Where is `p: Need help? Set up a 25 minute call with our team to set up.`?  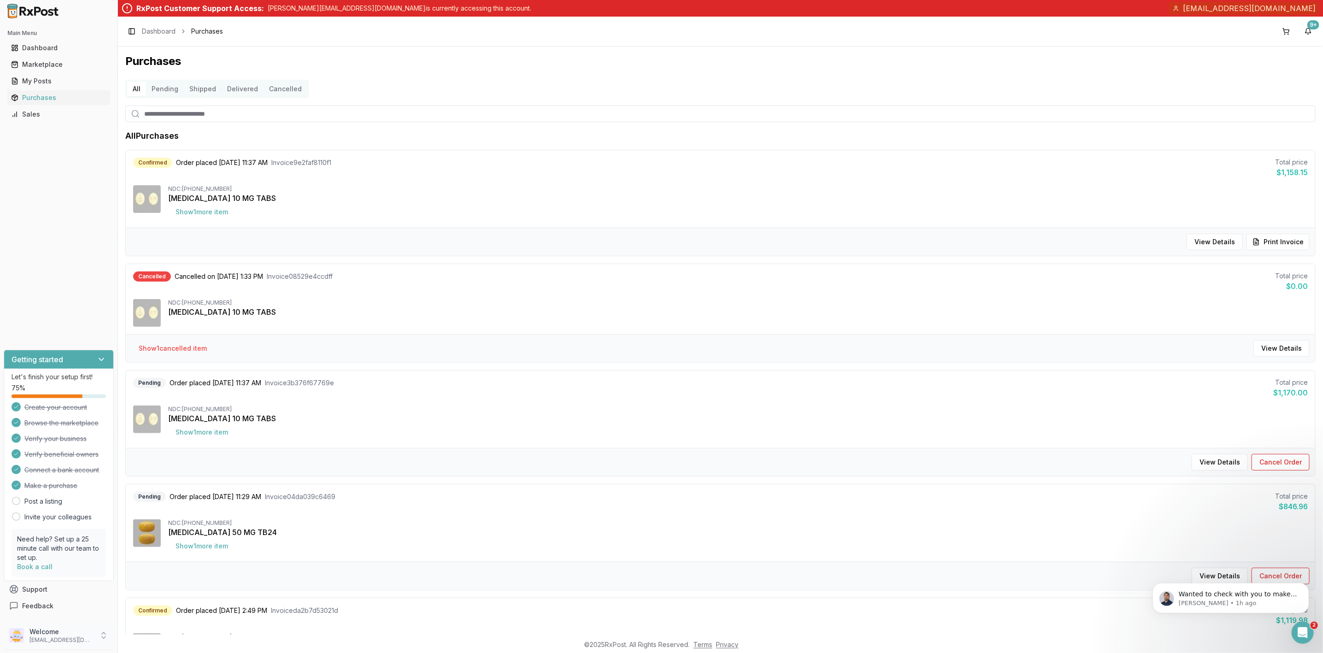
p: Need help? Set up a 25 minute call with our team to set up. is located at coordinates (58, 548).